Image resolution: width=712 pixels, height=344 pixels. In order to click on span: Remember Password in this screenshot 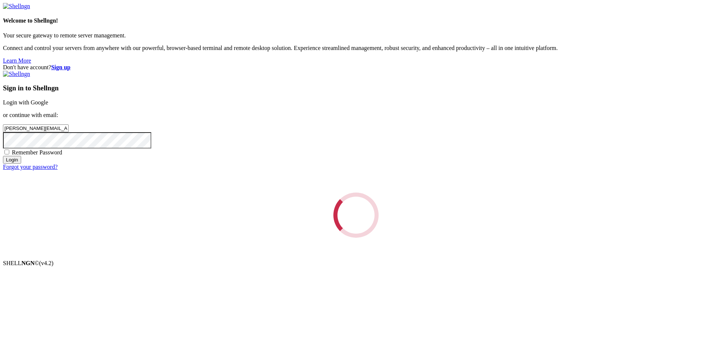, I will do `click(37, 152)`.